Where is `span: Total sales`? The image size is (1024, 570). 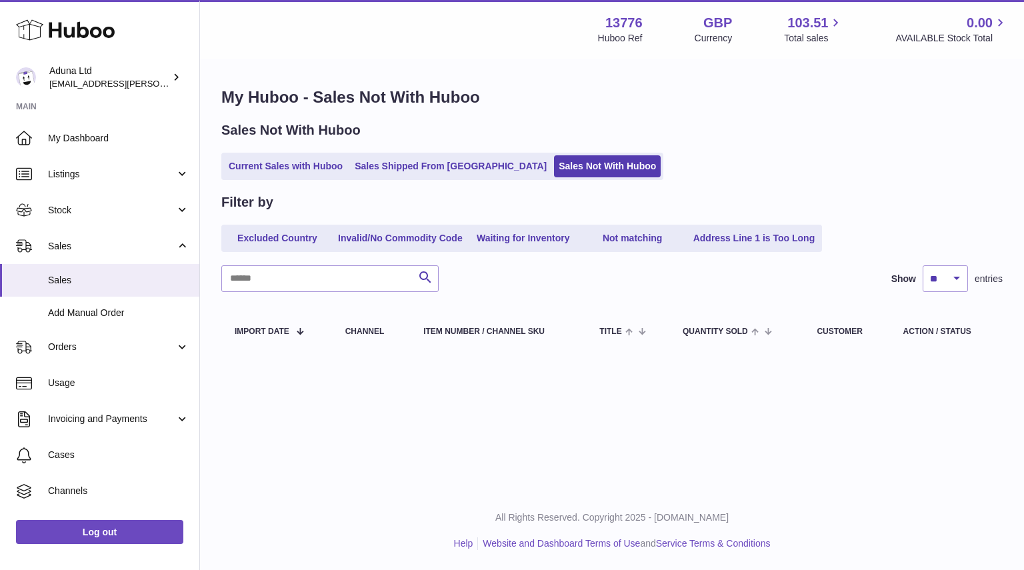 span: Total sales is located at coordinates (813, 38).